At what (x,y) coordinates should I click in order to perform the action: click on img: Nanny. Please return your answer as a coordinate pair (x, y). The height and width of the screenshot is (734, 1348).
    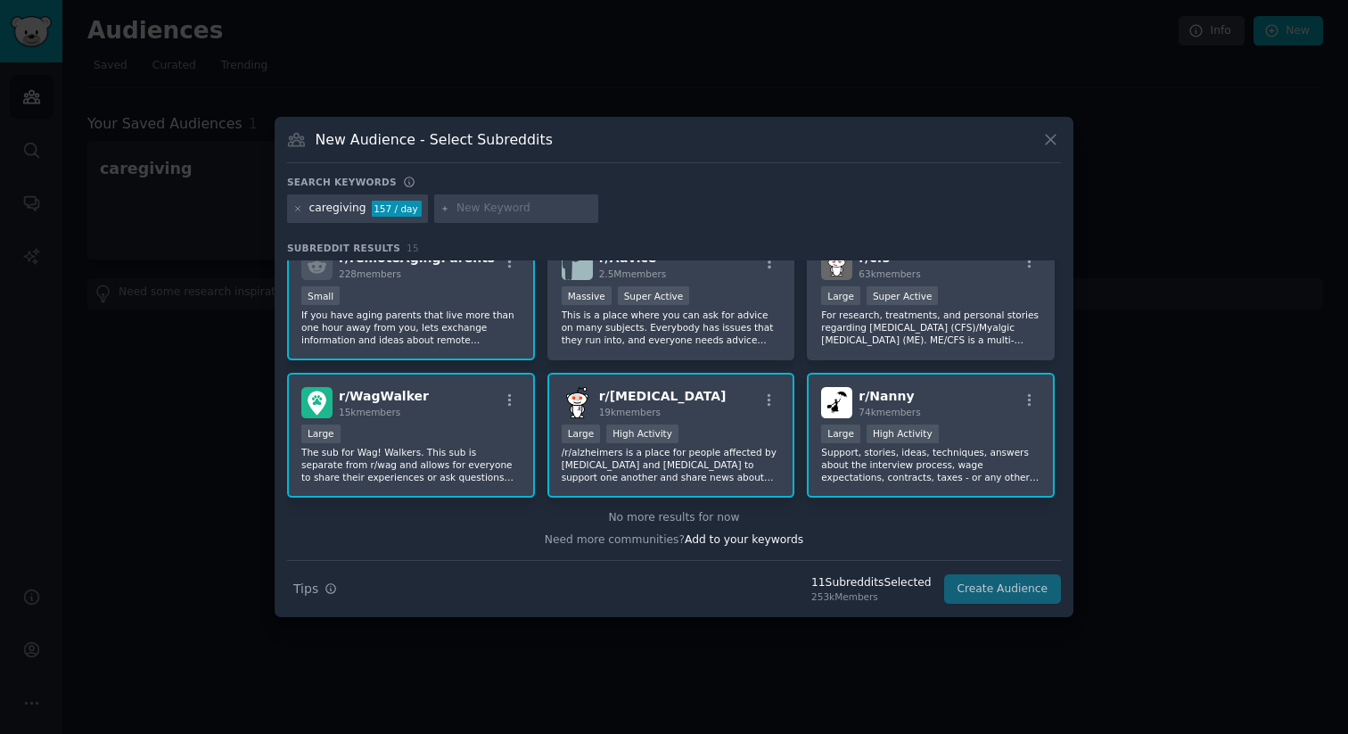
    Looking at the image, I should click on (836, 402).